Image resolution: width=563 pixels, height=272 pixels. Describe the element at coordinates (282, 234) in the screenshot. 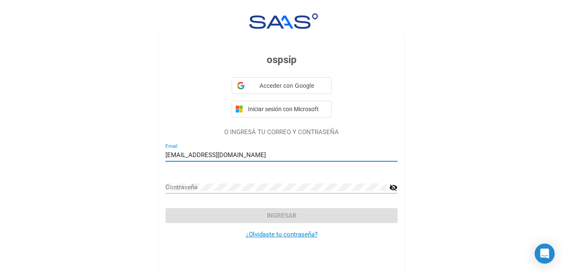

I see `a: ¿Olvidaste tu contraseña?` at that location.